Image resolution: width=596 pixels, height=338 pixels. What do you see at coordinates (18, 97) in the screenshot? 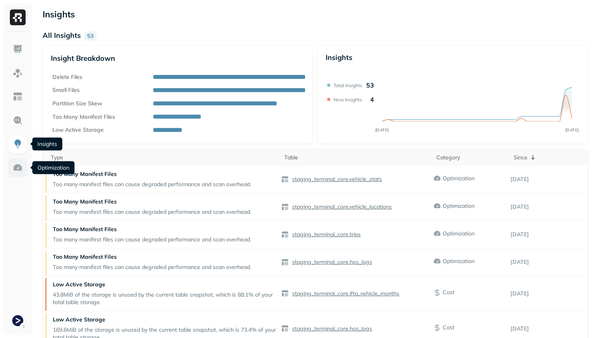
I see `img: Asset Explorer` at bounding box center [18, 97].